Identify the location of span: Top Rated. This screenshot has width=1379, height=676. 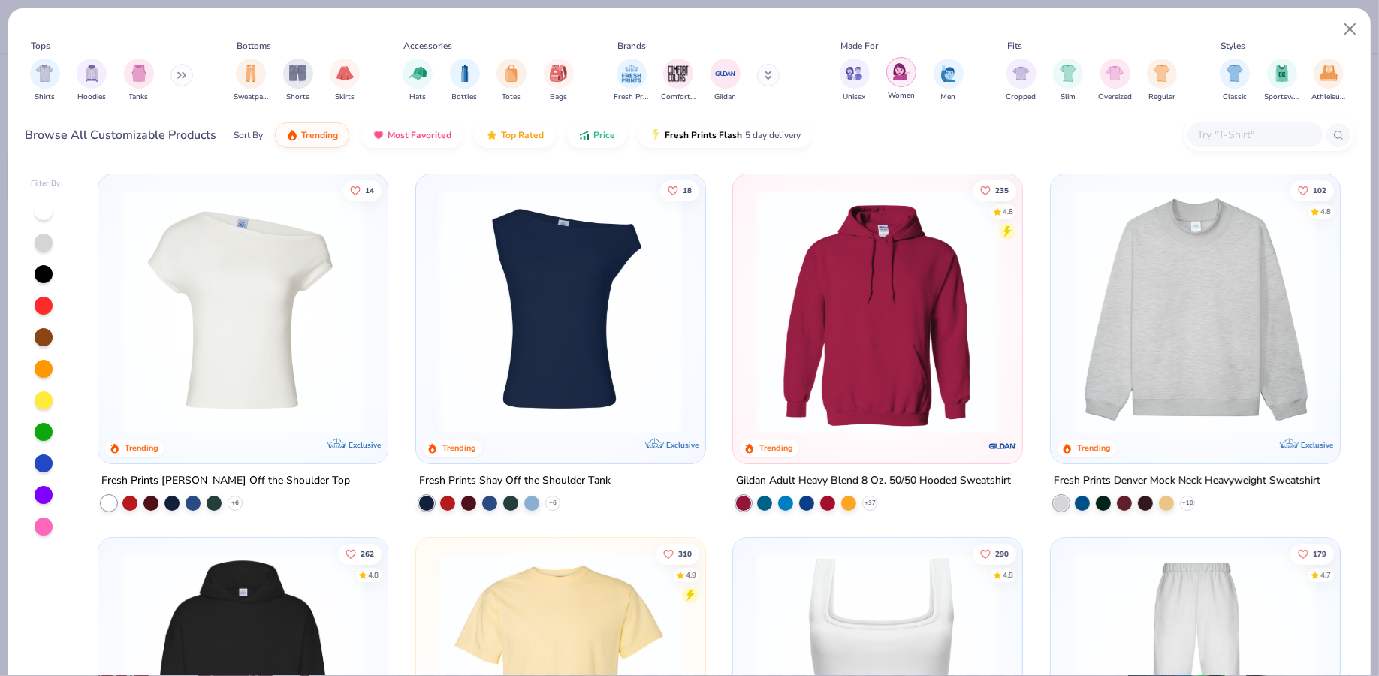
(522, 135).